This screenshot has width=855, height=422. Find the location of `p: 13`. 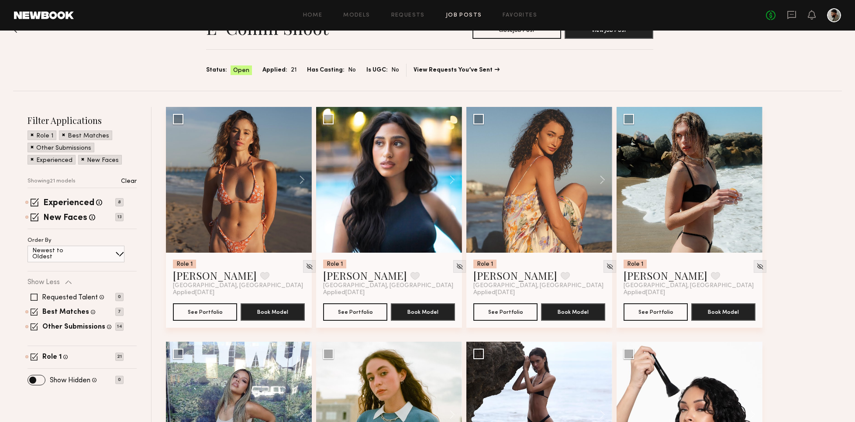

p: 13 is located at coordinates (119, 217).